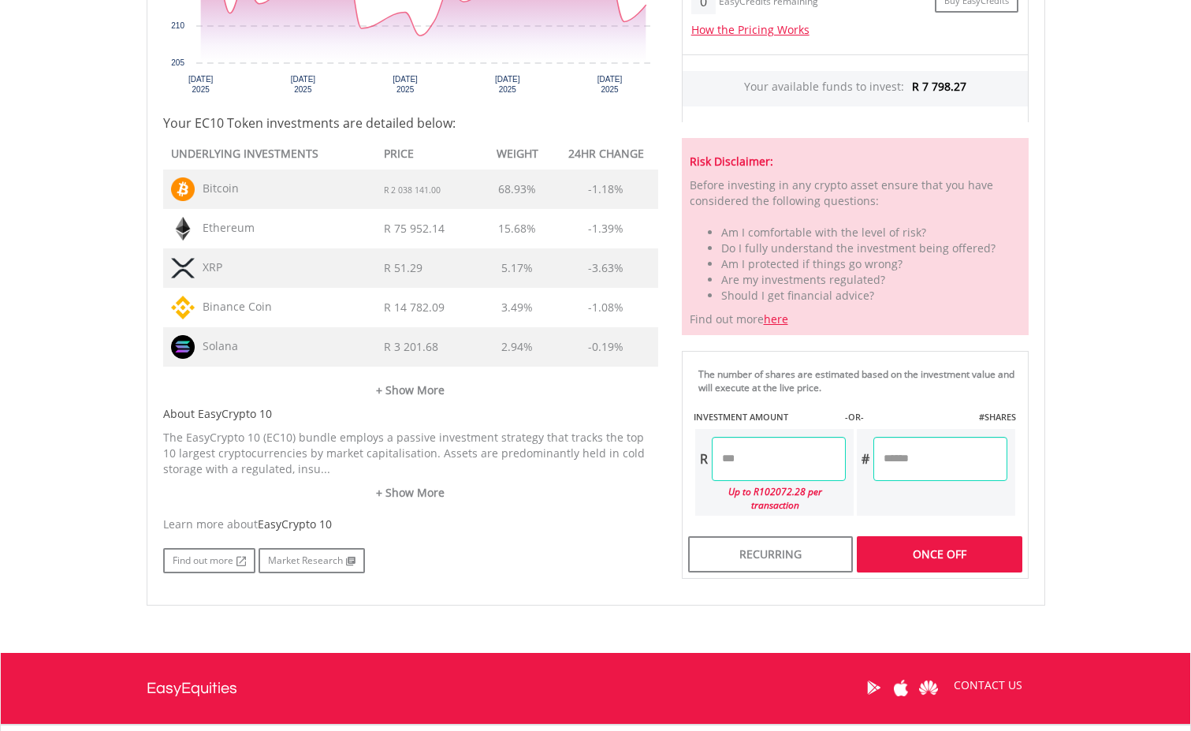  What do you see at coordinates (873, 687) in the screenshot?
I see `a: Google Play` at bounding box center [873, 687].